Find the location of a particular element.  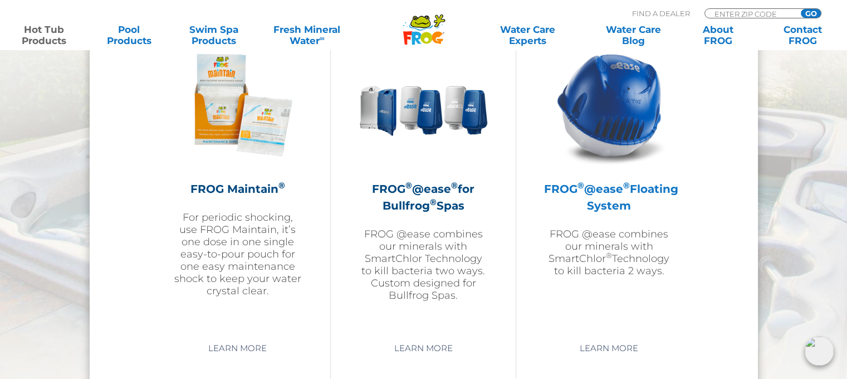

img: bullfrog-product-hero-300x300.png is located at coordinates (423, 105).